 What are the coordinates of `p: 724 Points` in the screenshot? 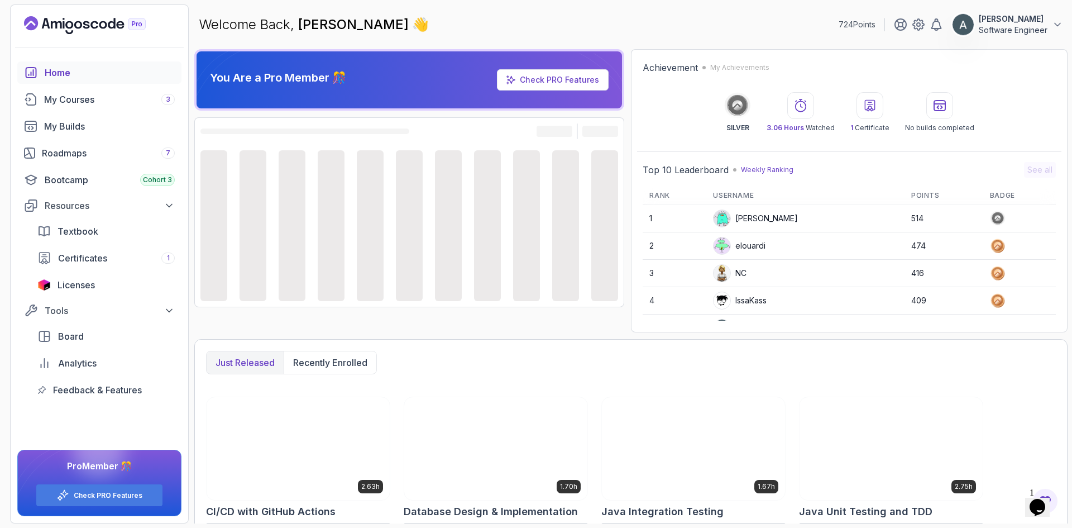 It's located at (857, 25).